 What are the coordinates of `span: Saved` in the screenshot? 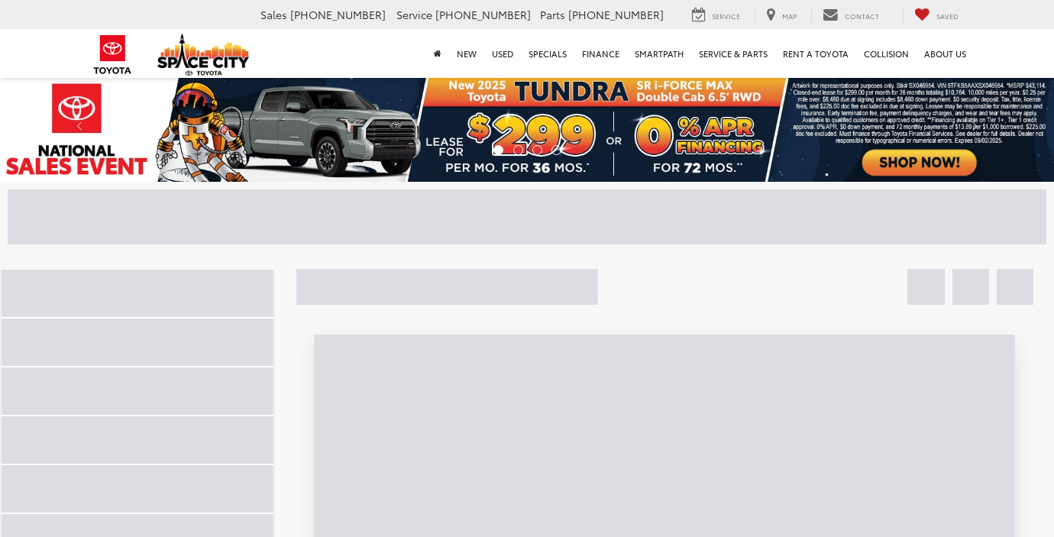 It's located at (947, 15).